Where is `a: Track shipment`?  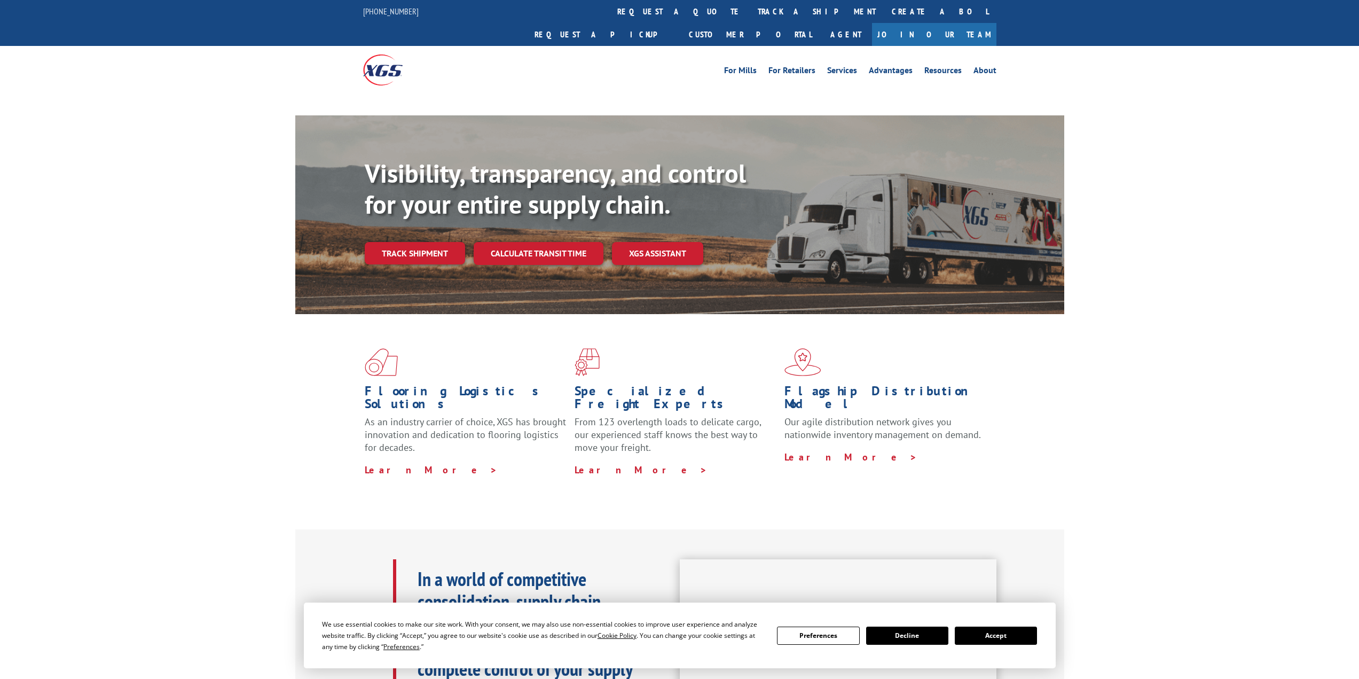 a: Track shipment is located at coordinates (415, 253).